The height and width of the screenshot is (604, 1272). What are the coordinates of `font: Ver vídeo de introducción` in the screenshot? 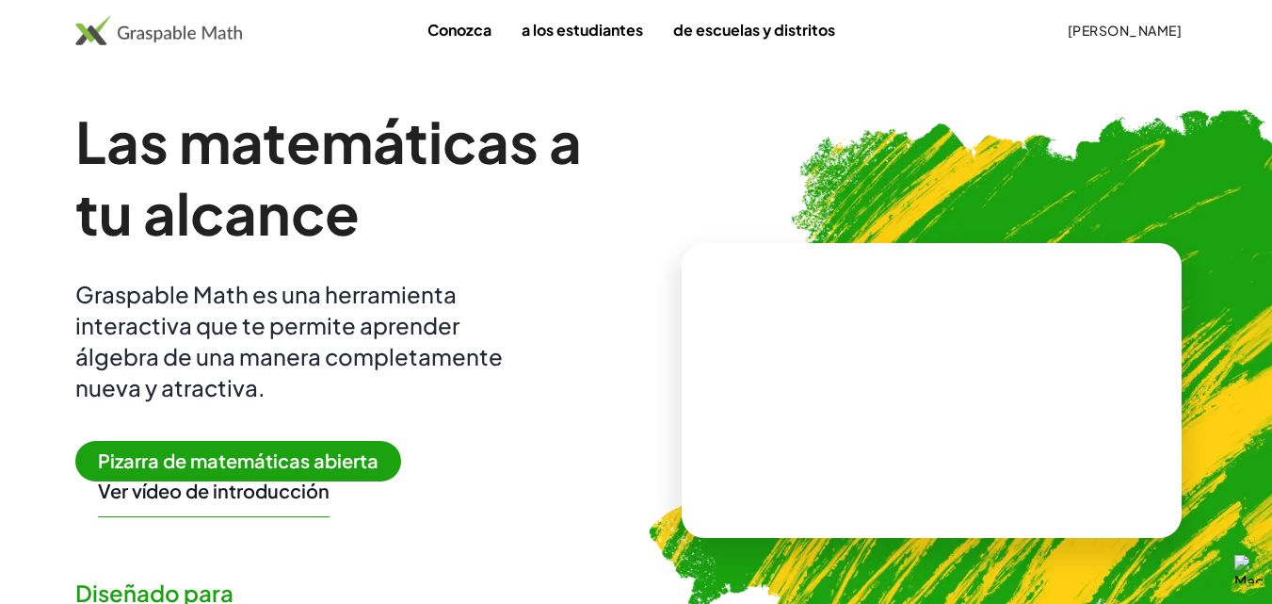 It's located at (214, 490).